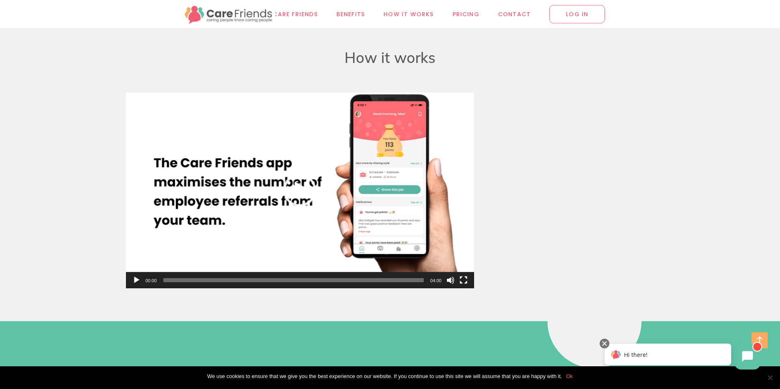 This screenshot has height=389, width=780. What do you see at coordinates (408, 14) in the screenshot?
I see `span: How it works` at bounding box center [408, 14].